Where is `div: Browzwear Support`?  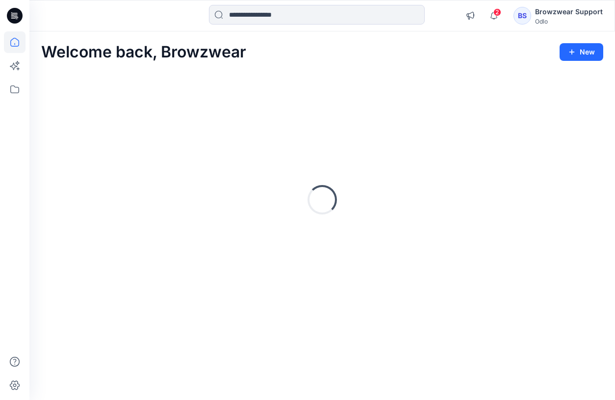
div: Browzwear Support is located at coordinates (569, 12).